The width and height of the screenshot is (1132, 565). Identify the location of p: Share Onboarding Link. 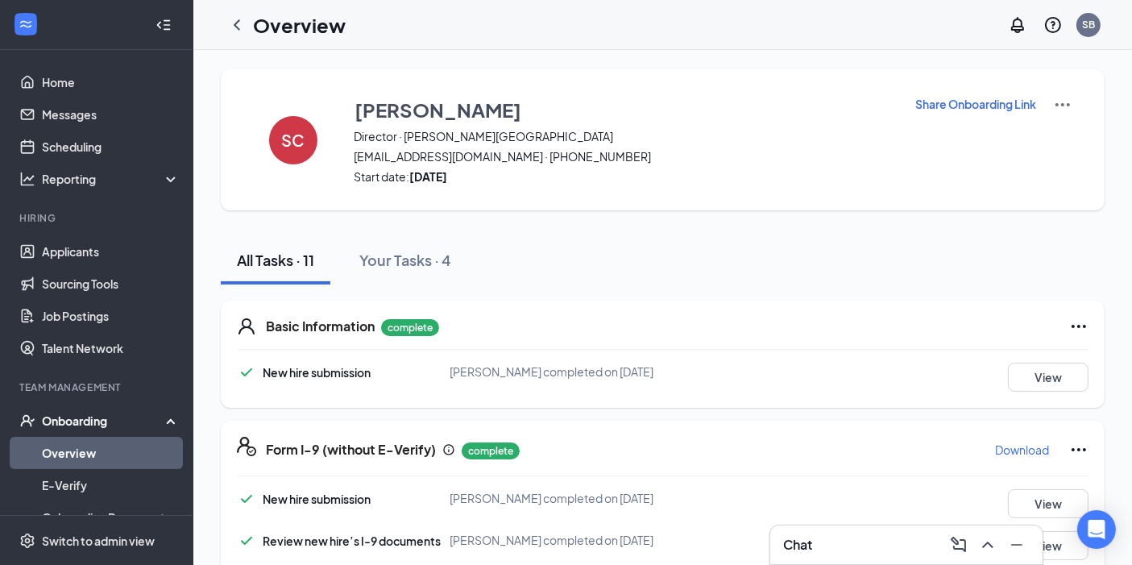
(976, 104).